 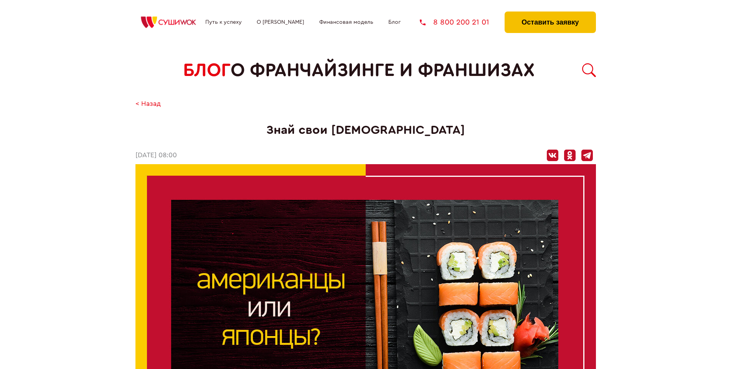 What do you see at coordinates (207, 70) in the screenshot?
I see `span: БЛОГ` at bounding box center [207, 70].